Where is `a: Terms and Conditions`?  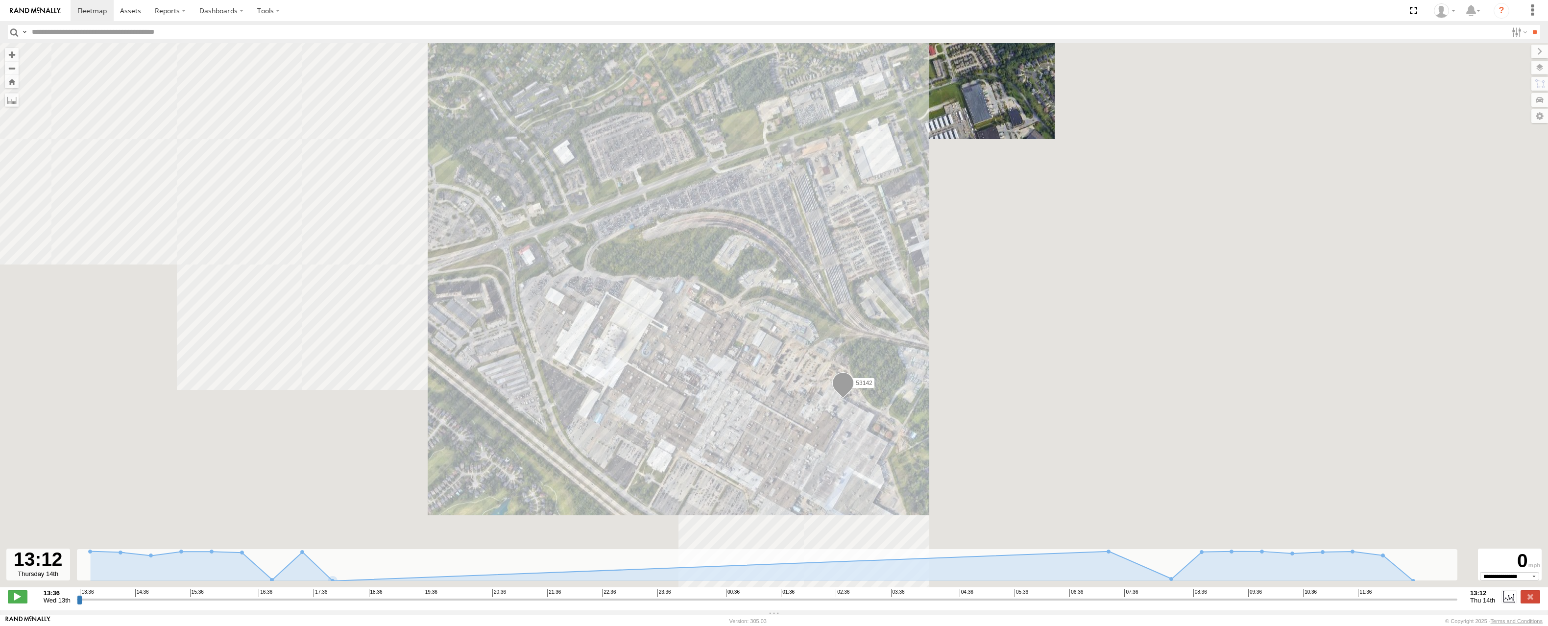
a: Terms and Conditions is located at coordinates (1517, 621).